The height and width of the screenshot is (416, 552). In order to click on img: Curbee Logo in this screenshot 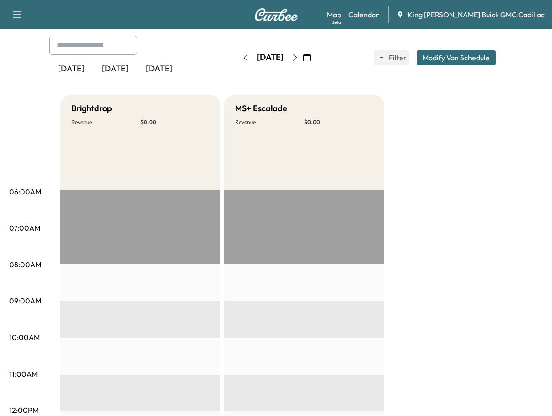, I will do `click(276, 15)`.